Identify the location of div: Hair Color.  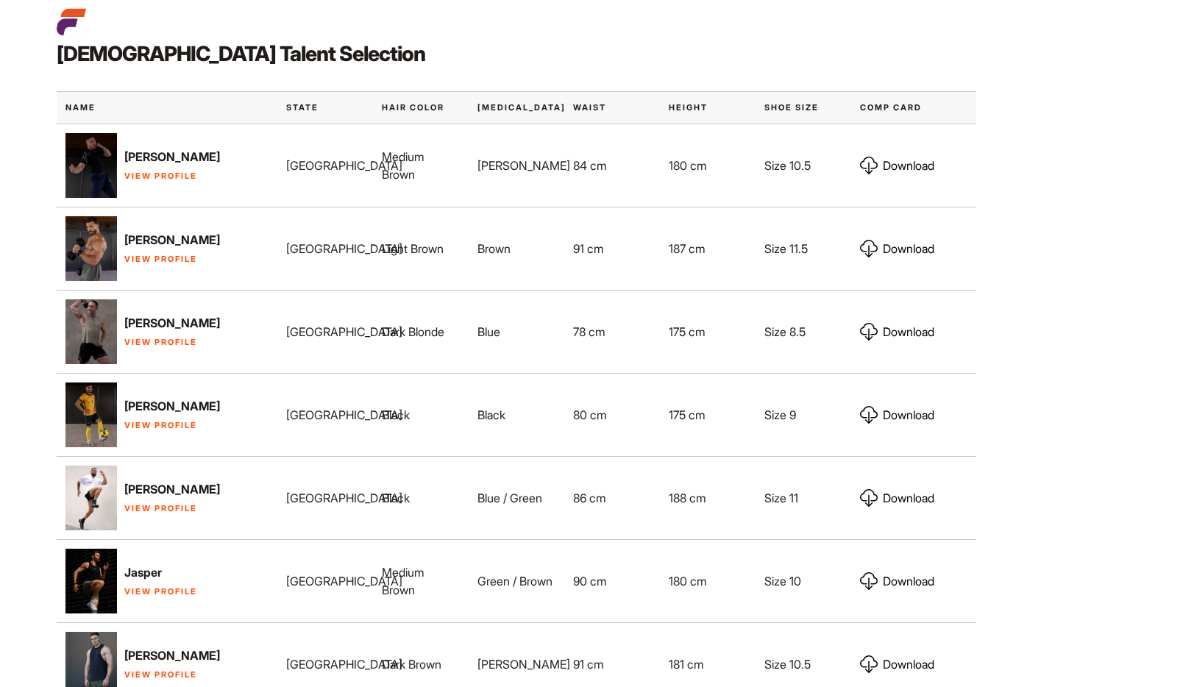
(421, 107).